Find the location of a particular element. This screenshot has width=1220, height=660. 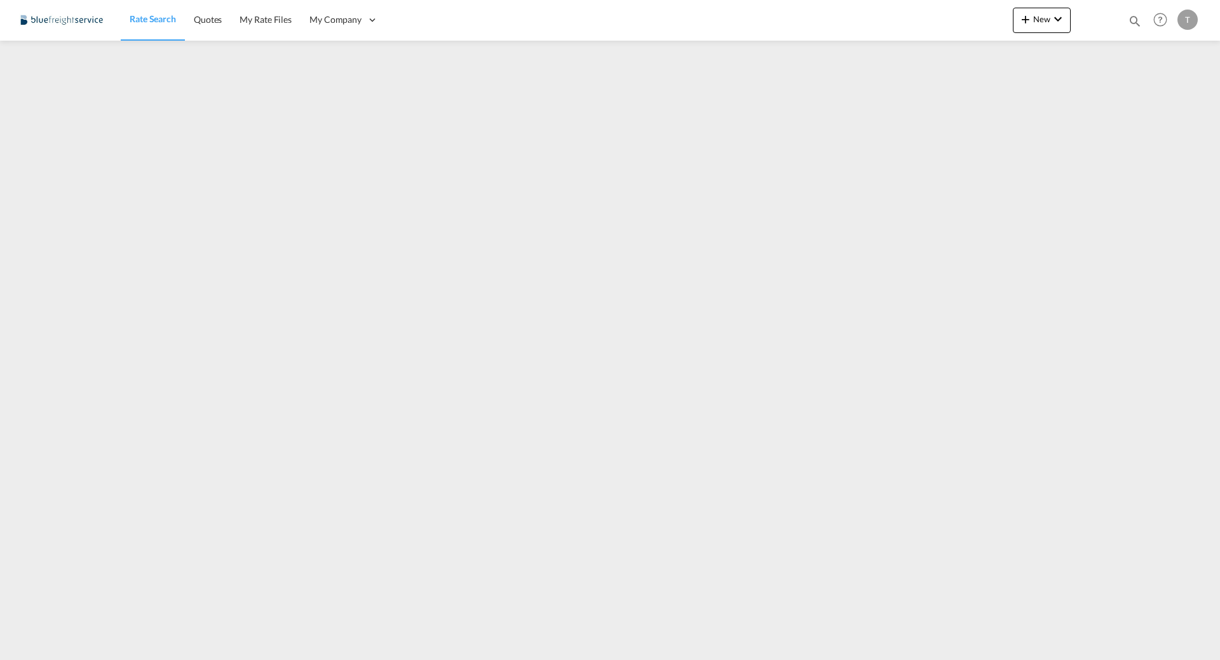

div: T is located at coordinates (1187, 20).